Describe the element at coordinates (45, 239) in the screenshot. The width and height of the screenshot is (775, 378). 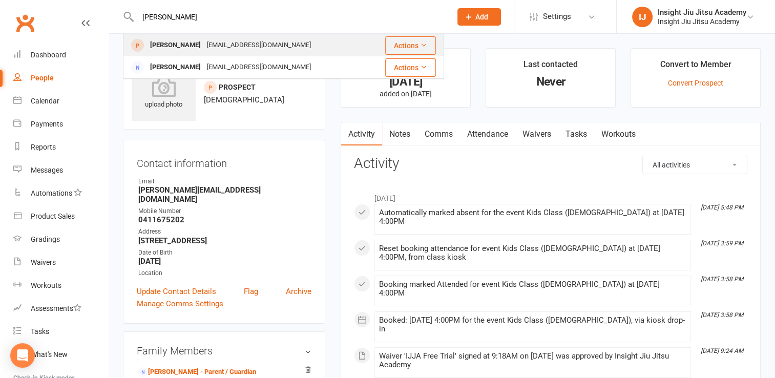
I see `div: Gradings` at that location.